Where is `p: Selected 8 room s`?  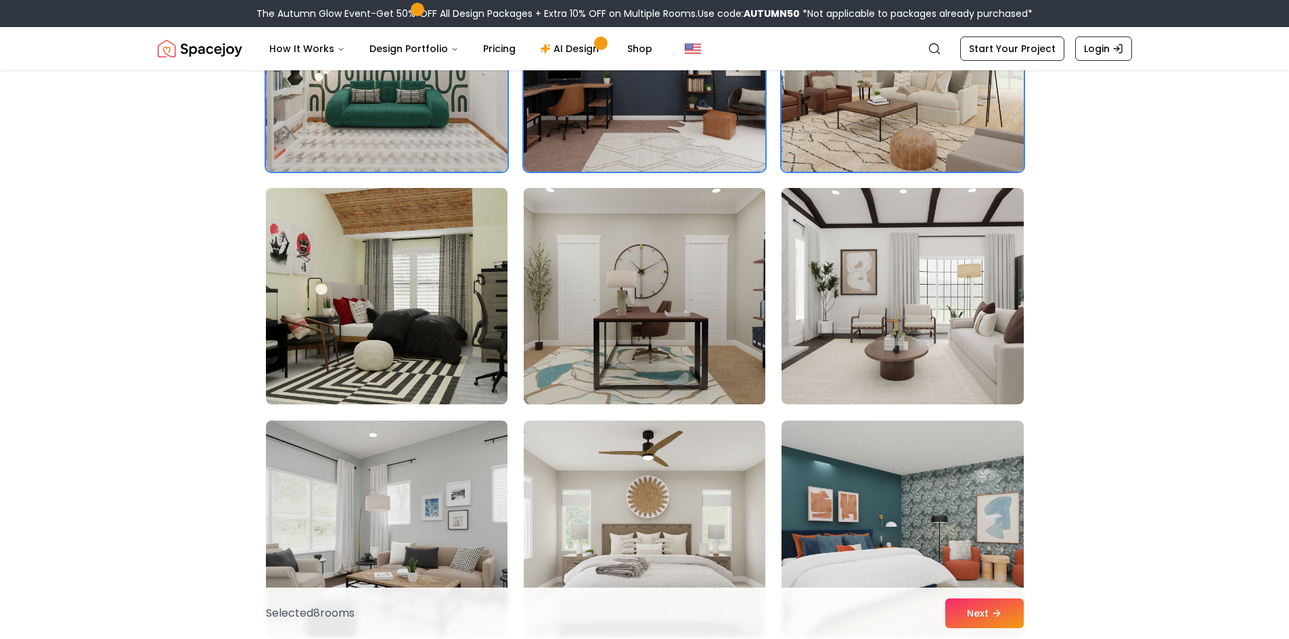 p: Selected 8 room s is located at coordinates (310, 614).